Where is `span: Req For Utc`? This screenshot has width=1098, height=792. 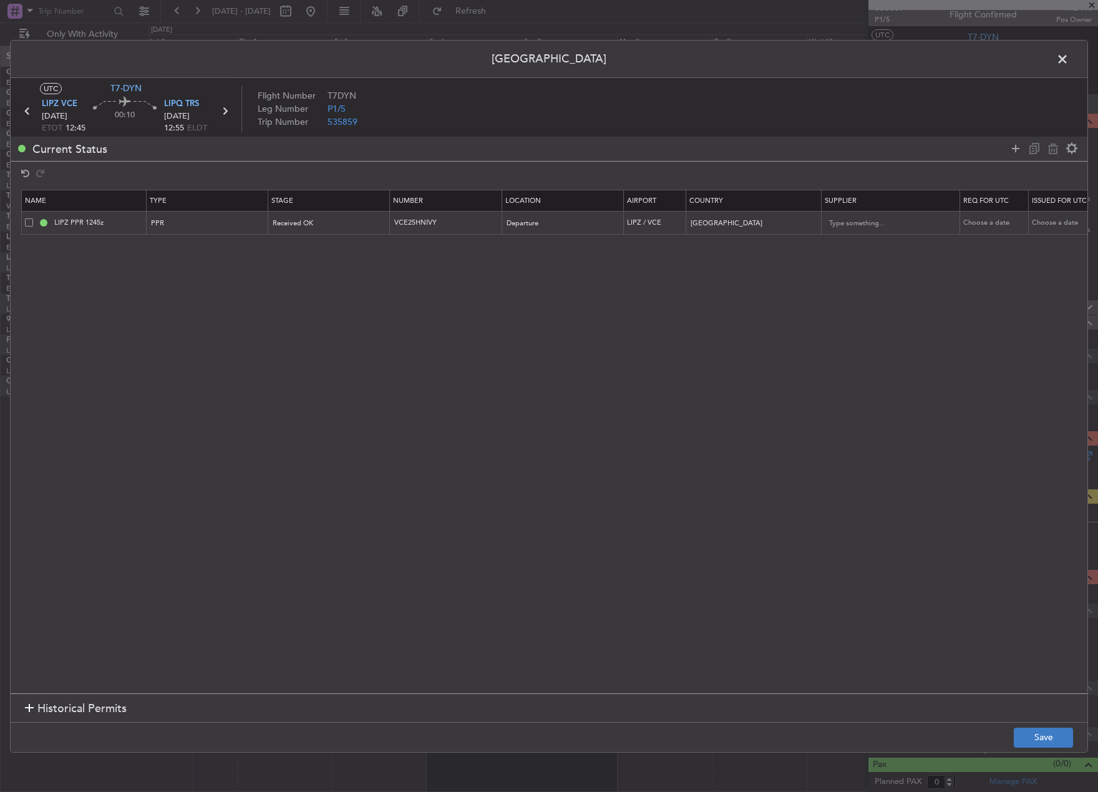 span: Req For Utc is located at coordinates (986, 200).